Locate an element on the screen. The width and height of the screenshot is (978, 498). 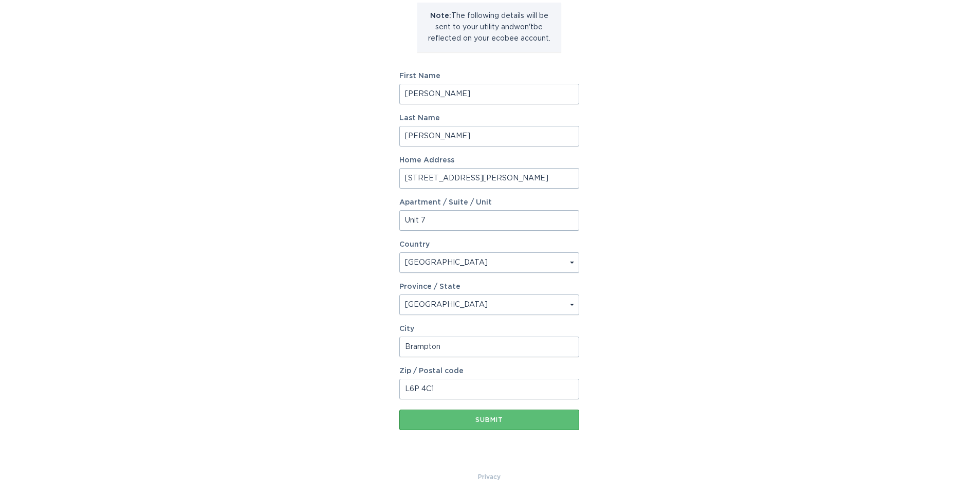
label: Home Address is located at coordinates (489, 160).